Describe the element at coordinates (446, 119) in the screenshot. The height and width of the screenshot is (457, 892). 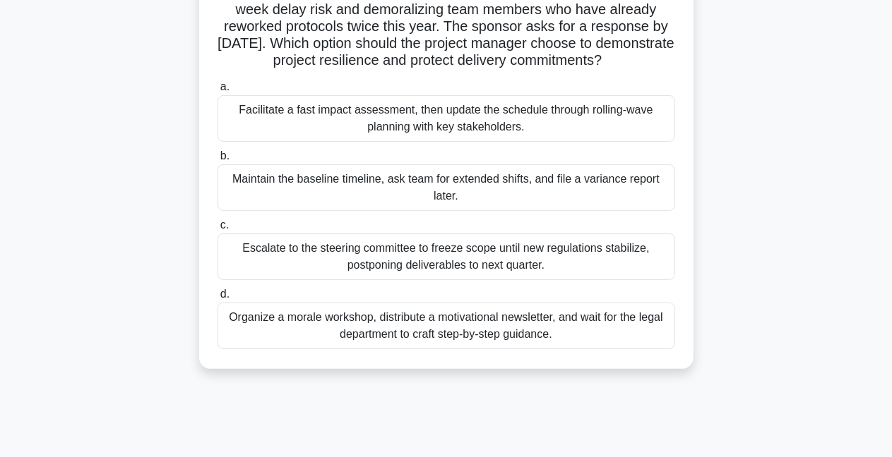
I see `div: Facilitate a fast impact assessment, then update the schedule through rolling-wave planning with ...` at that location.